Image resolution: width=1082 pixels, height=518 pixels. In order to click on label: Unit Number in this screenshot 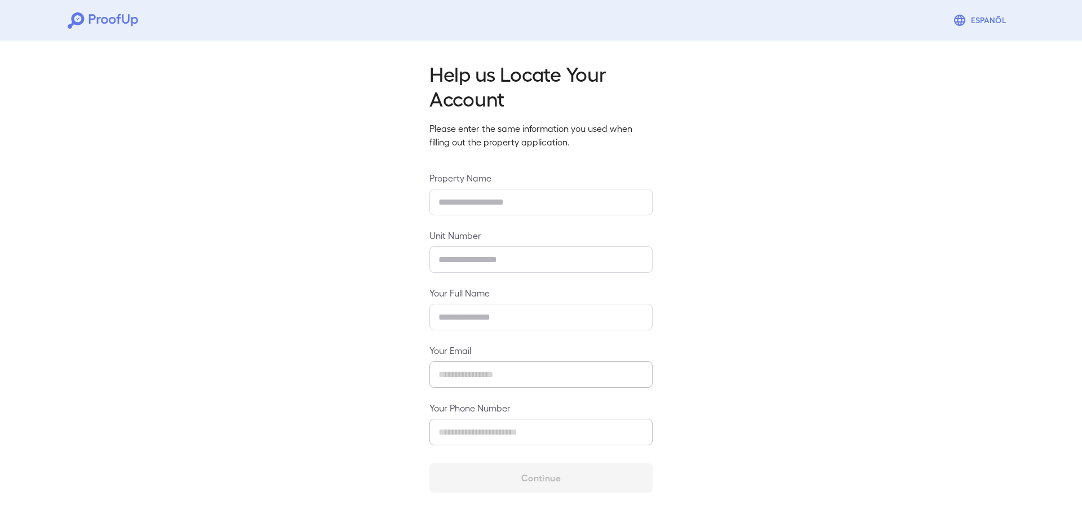, I will do `click(541, 235)`.